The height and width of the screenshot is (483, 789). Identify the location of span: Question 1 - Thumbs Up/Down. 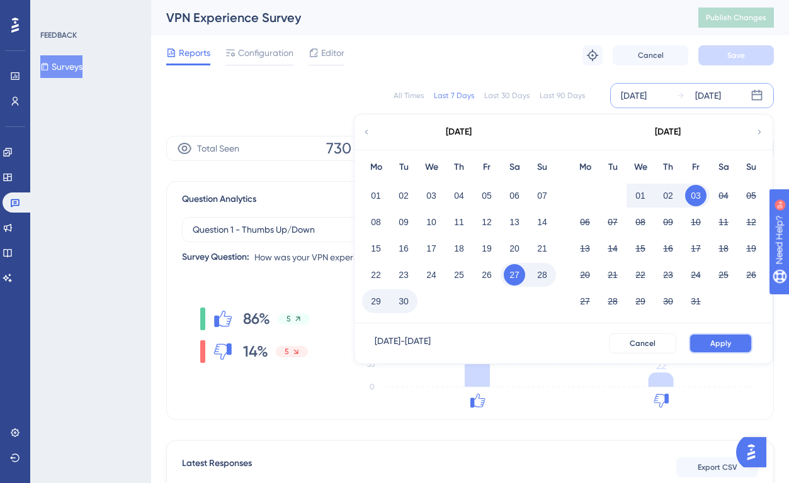
(254, 230).